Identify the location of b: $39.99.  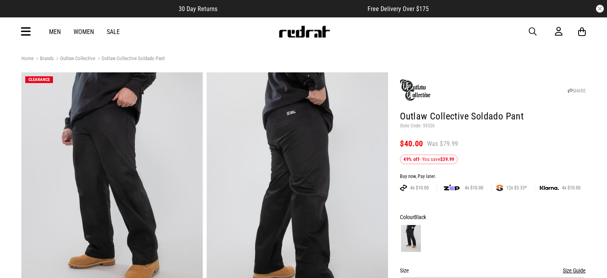
(447, 159).